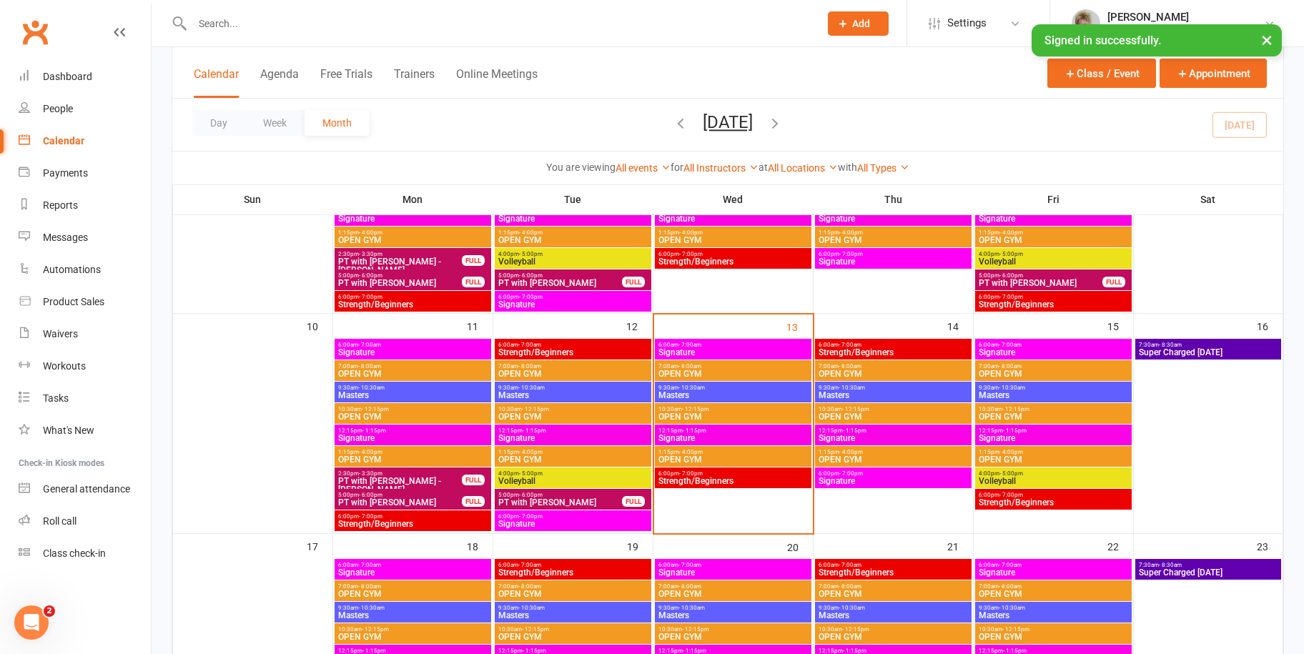 This screenshot has width=1304, height=654. Describe the element at coordinates (49, 611) in the screenshot. I see `span: 2` at that location.